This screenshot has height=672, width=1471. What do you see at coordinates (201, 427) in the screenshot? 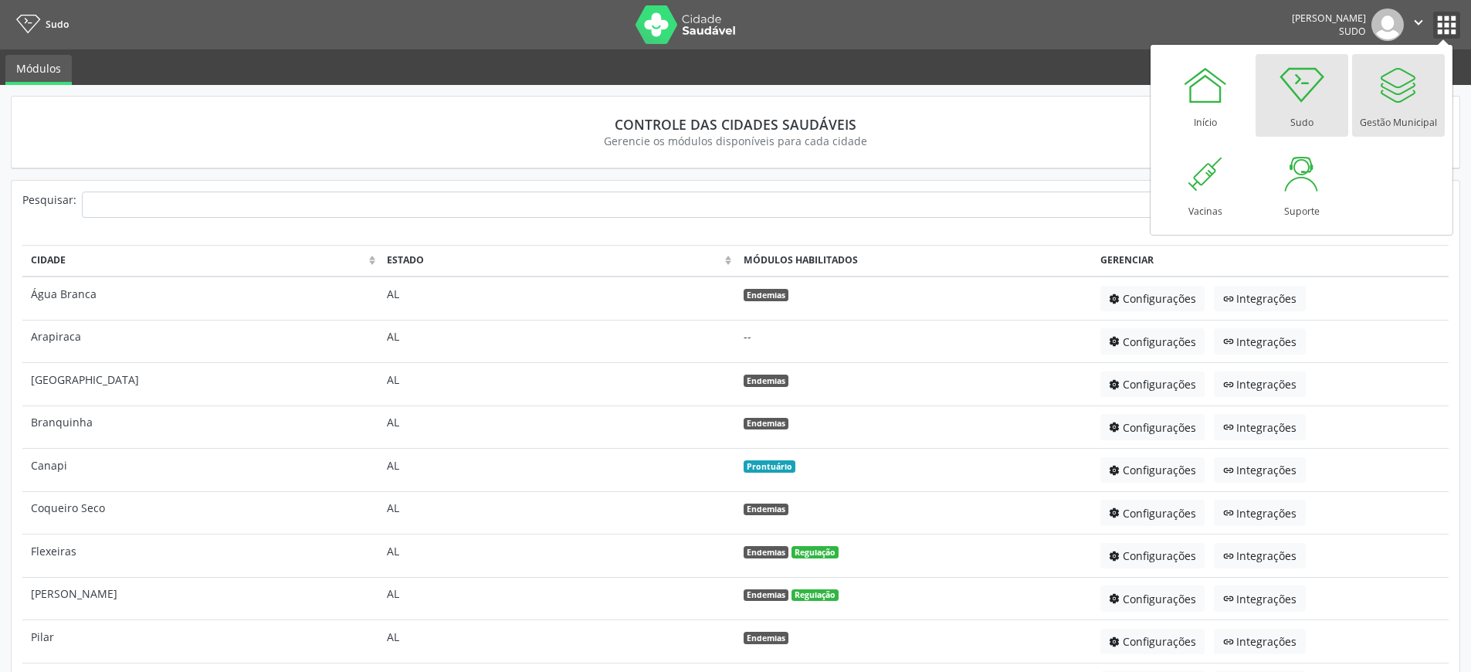
I see `td: Branquinha` at bounding box center [201, 427].